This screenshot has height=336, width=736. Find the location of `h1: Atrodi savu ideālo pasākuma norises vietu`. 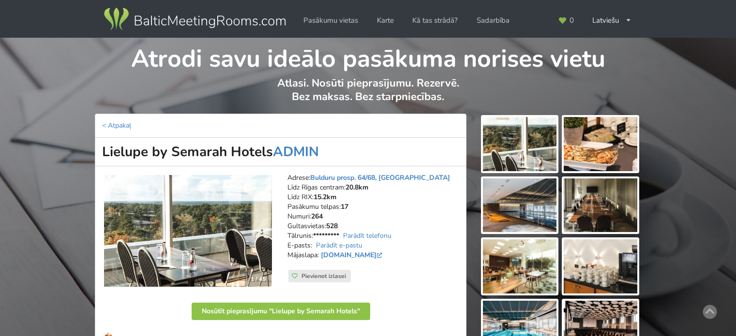

h1: Atrodi savu ideālo pasākuma norises vietu is located at coordinates (368, 56).